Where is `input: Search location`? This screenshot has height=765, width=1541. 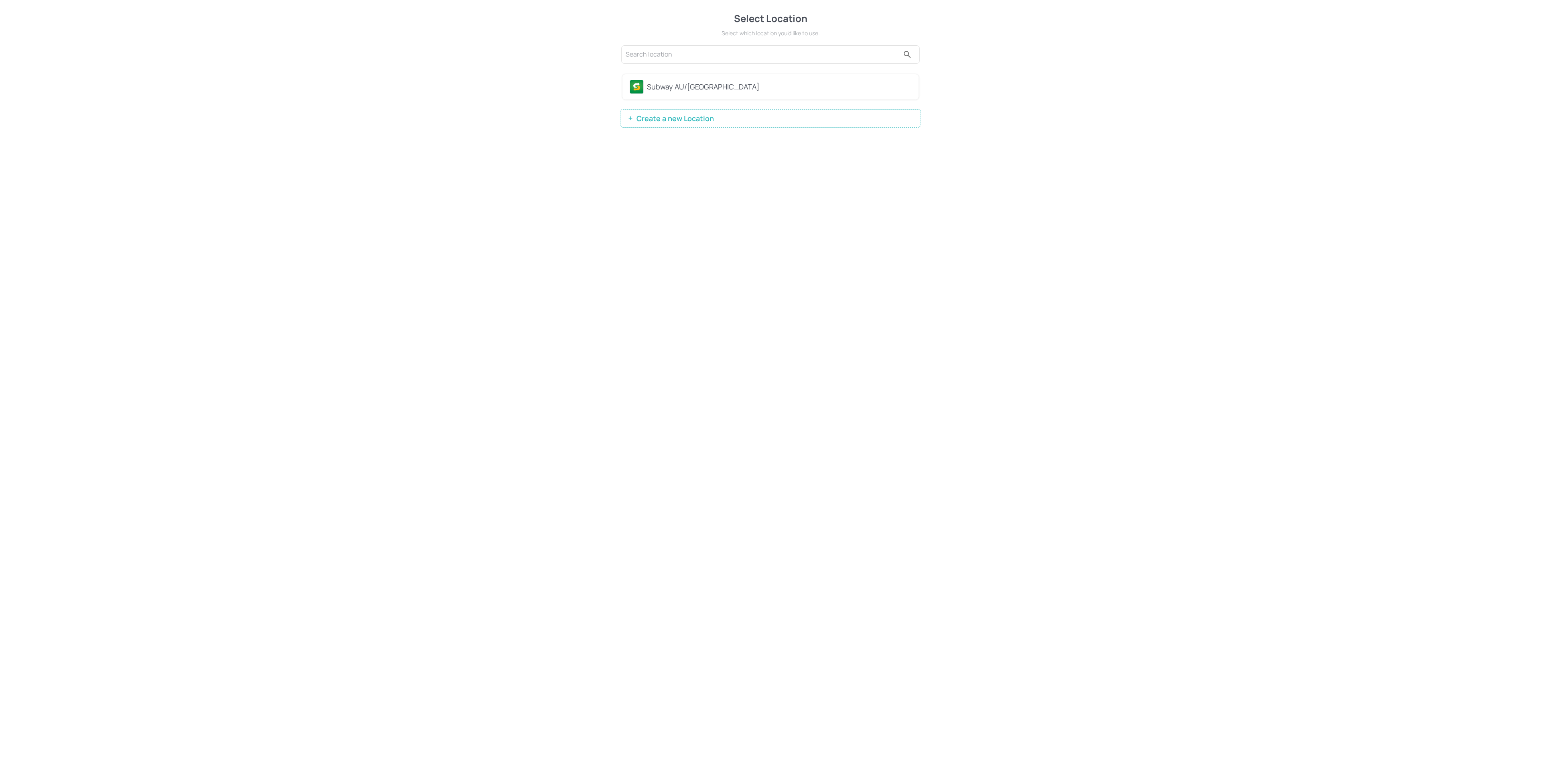 input: Search location is located at coordinates (763, 55).